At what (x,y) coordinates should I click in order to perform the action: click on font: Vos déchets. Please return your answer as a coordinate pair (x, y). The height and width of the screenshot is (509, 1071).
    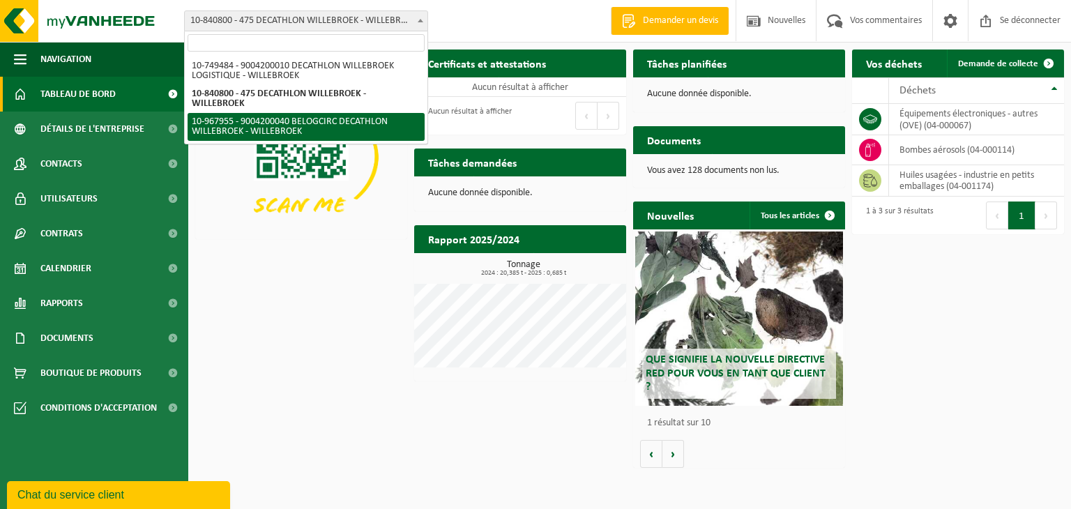
    Looking at the image, I should click on (894, 65).